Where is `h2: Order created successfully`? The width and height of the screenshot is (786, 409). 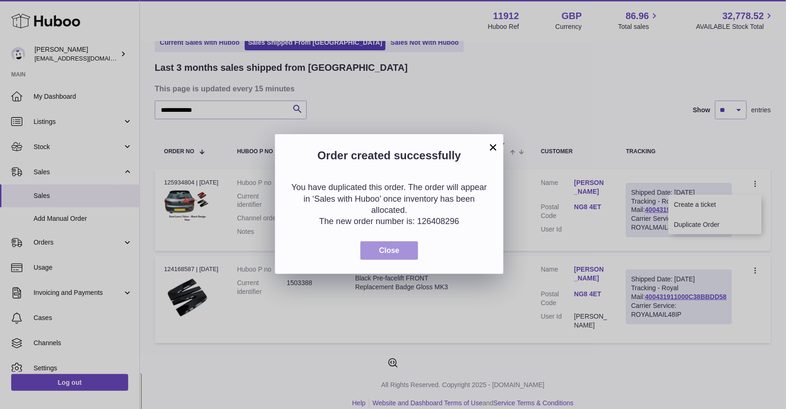
h2: Order created successfully is located at coordinates (389, 158).